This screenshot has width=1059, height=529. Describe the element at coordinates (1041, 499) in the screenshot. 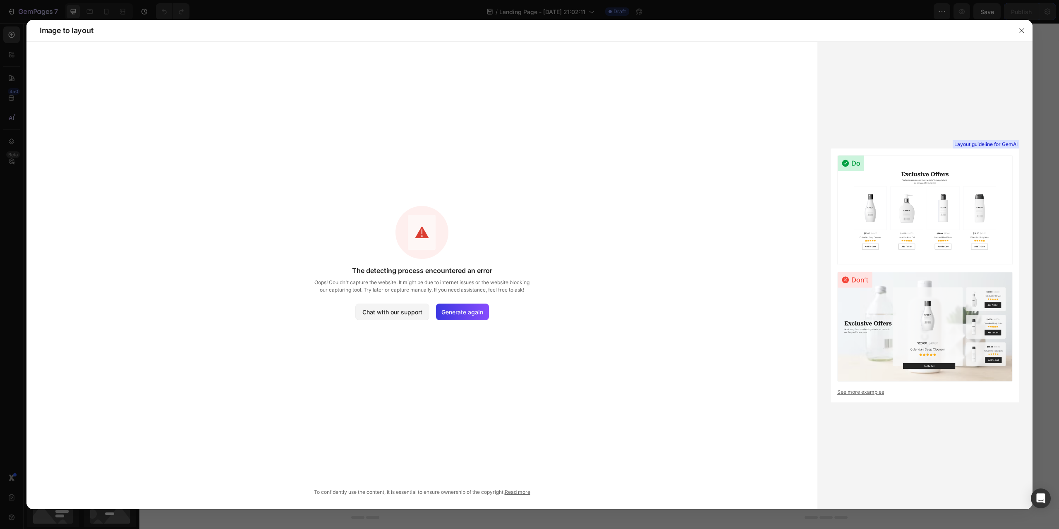

I see `div: Open Intercom Messenger` at that location.